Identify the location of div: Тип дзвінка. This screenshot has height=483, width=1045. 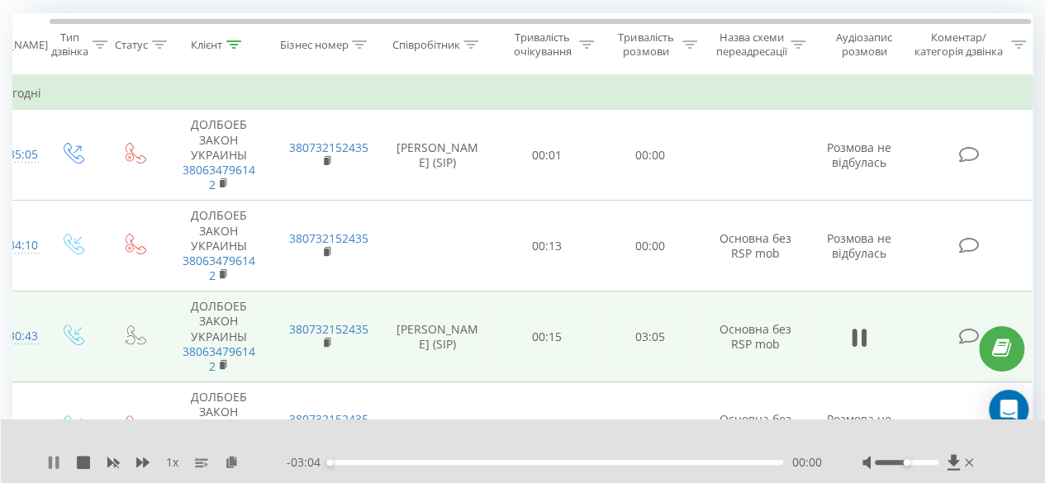
(69, 45).